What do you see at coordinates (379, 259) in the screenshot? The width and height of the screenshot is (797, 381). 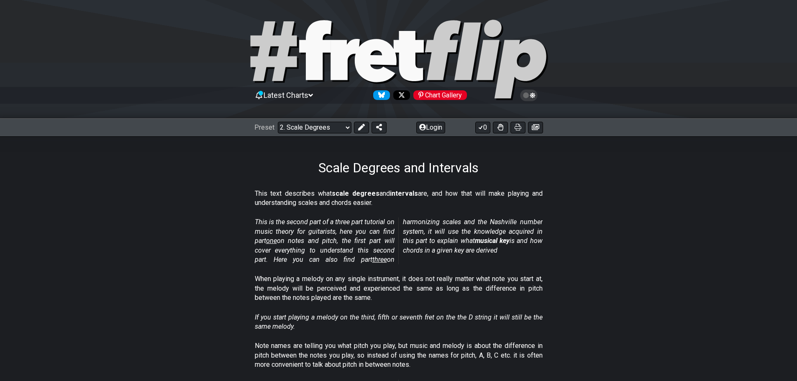 I see `span: three` at bounding box center [379, 259].